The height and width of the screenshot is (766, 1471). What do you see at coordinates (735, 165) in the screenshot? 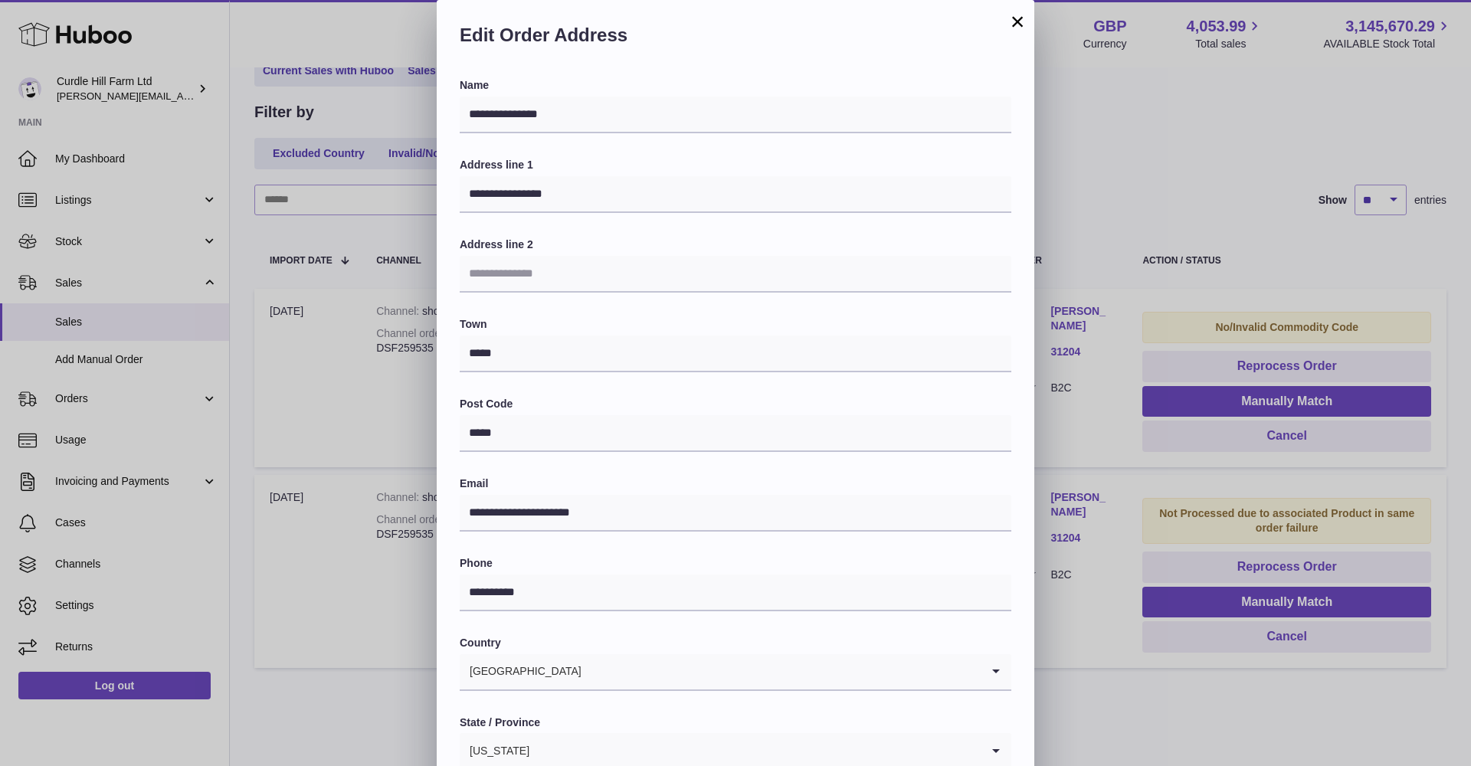
I see `label: Address line 1` at bounding box center [735, 165].